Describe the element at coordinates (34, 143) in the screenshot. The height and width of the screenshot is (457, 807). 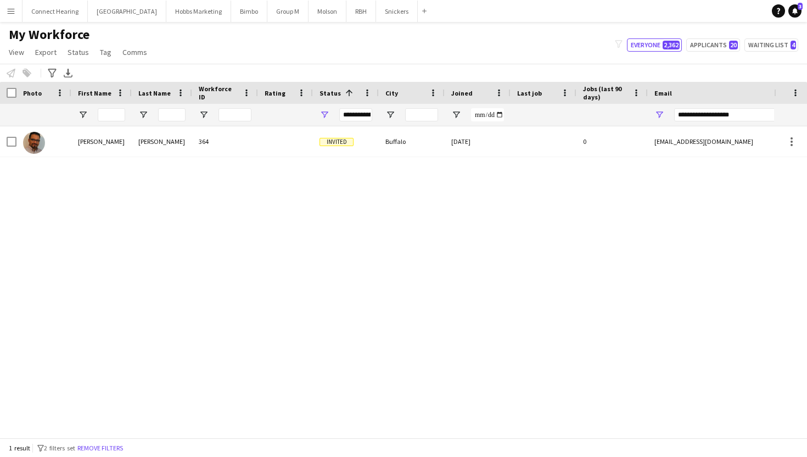
I see `img: Ralfael Castro` at that location.